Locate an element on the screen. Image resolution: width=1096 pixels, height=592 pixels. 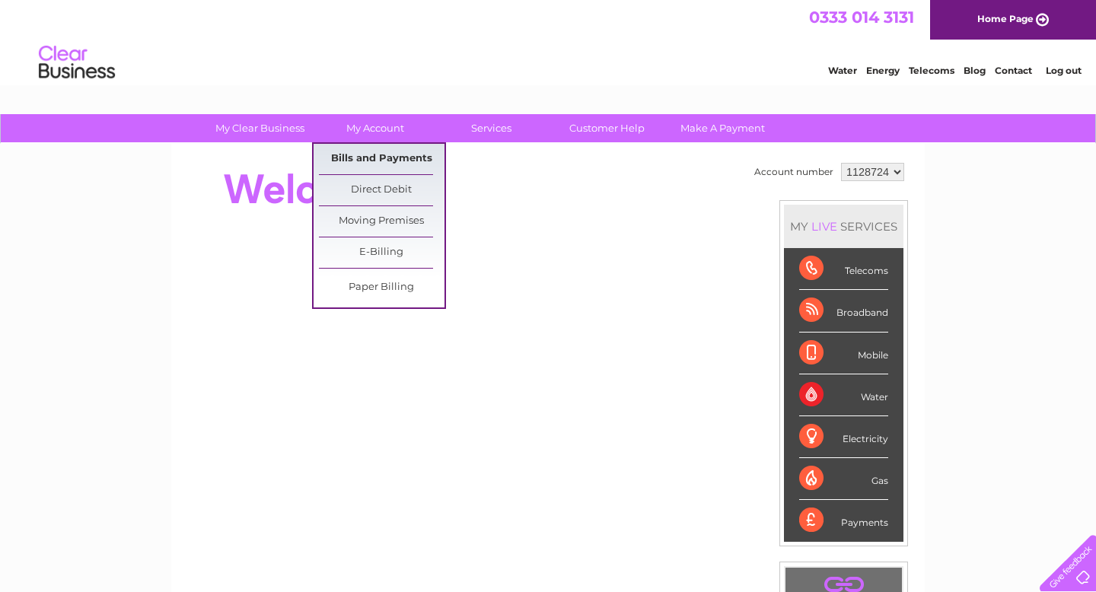
a: Water is located at coordinates (842, 70).